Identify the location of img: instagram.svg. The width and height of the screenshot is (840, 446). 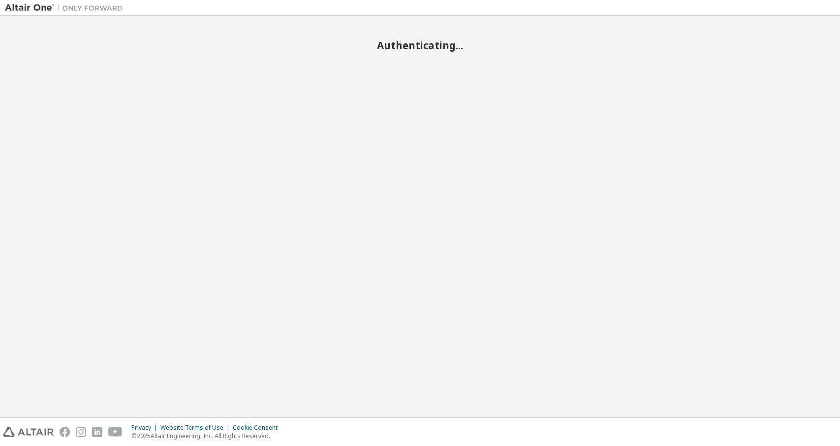
(81, 432).